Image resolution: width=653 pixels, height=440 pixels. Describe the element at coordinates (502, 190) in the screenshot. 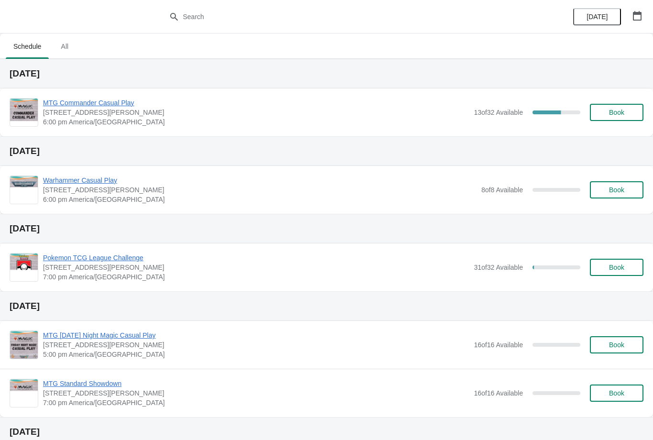

I see `span: 8 of 8 Available` at that location.